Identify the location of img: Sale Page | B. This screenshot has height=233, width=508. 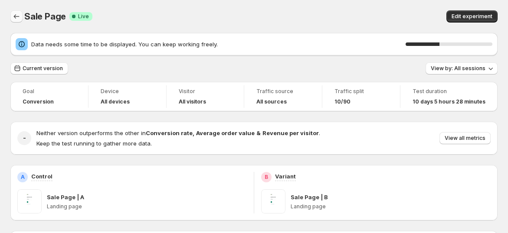
(273, 202).